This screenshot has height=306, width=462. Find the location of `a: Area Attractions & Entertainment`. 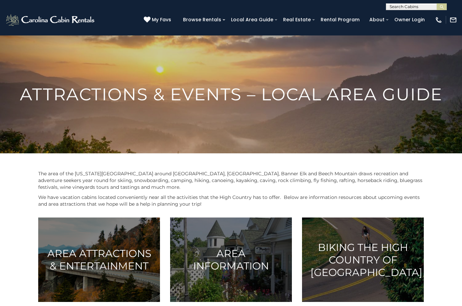

a: Area Attractions & Entertainment is located at coordinates (99, 260).